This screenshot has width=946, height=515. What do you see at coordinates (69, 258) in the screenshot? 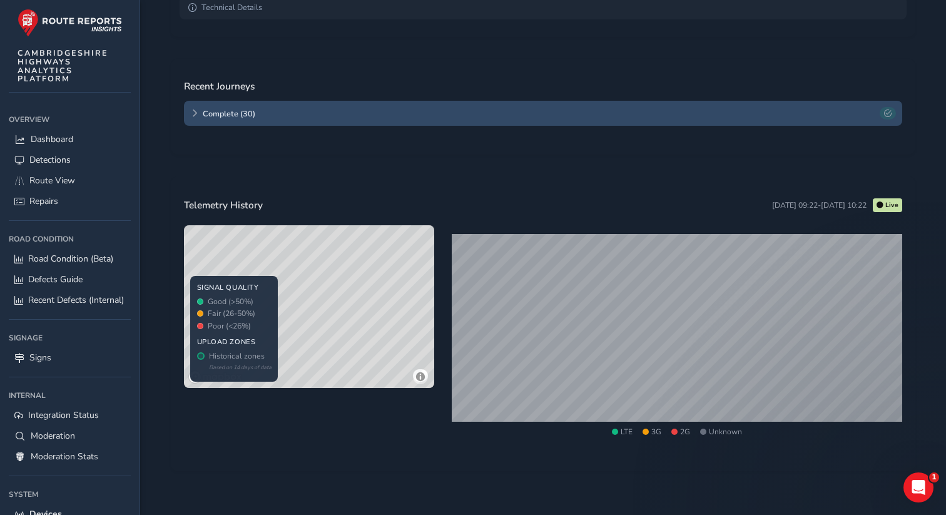
I see `a: Road Condition (Beta)` at bounding box center [69, 258].